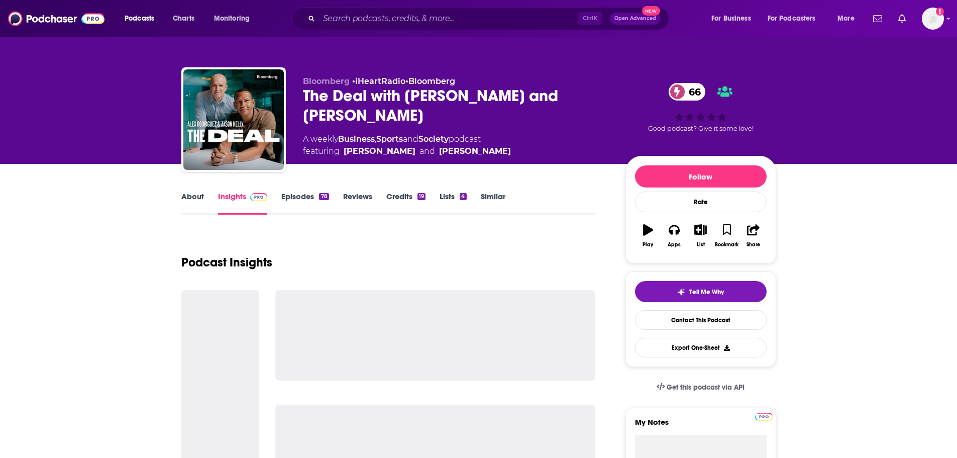  What do you see at coordinates (305, 203) in the screenshot?
I see `a: Episodes78` at bounding box center [305, 203].